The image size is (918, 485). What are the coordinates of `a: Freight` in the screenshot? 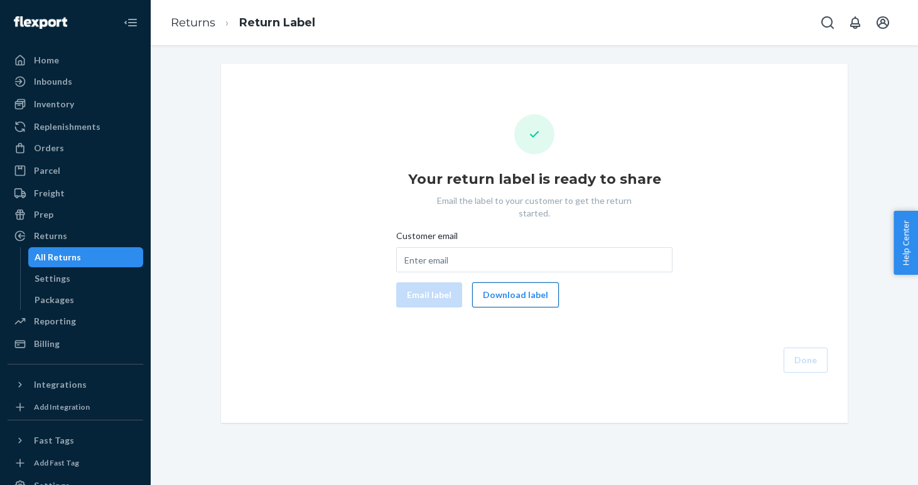 It's located at (75, 193).